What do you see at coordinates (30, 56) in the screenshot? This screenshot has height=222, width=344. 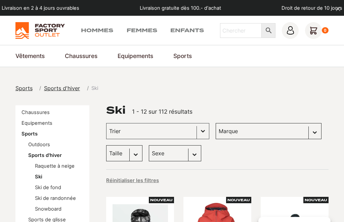 I see `a: Vêtements` at bounding box center [30, 56].